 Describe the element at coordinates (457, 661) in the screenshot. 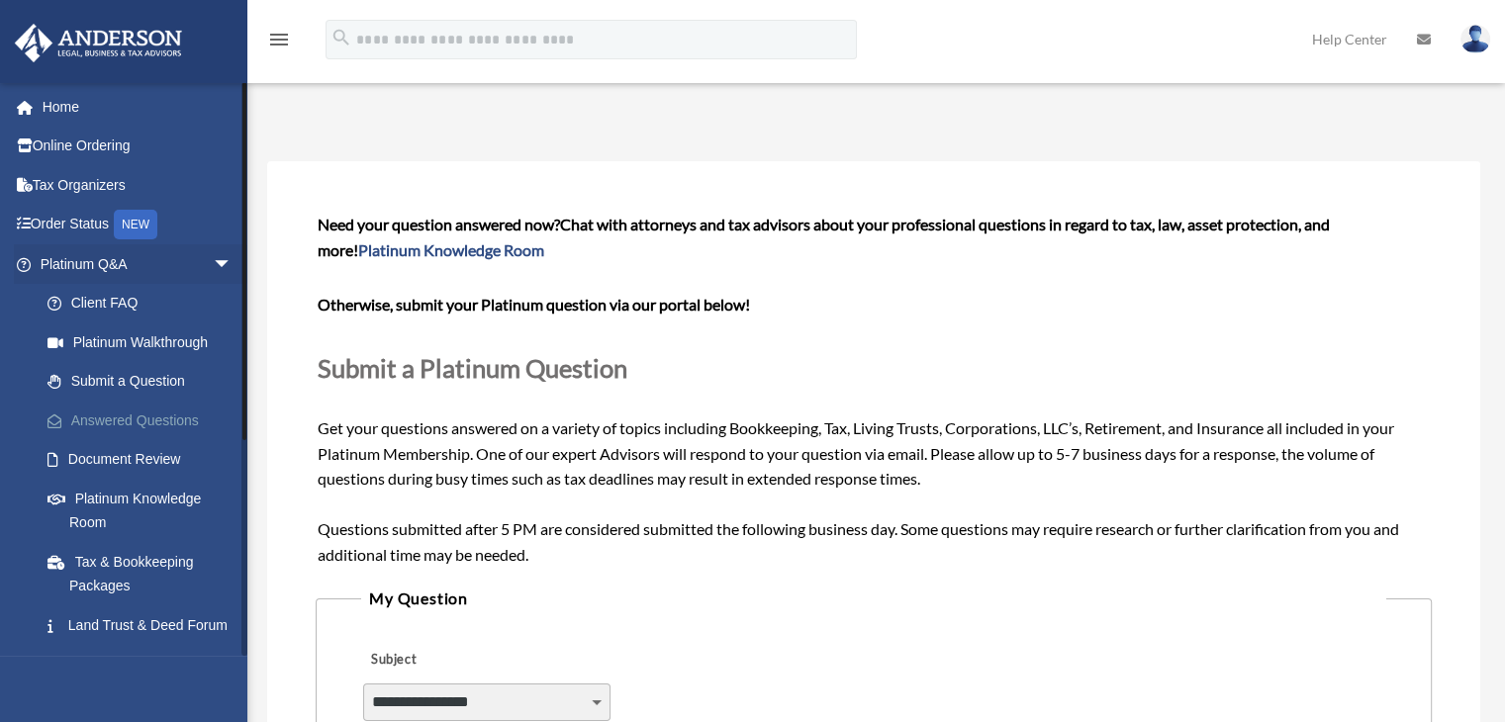

I see `label: Subject` at that location.